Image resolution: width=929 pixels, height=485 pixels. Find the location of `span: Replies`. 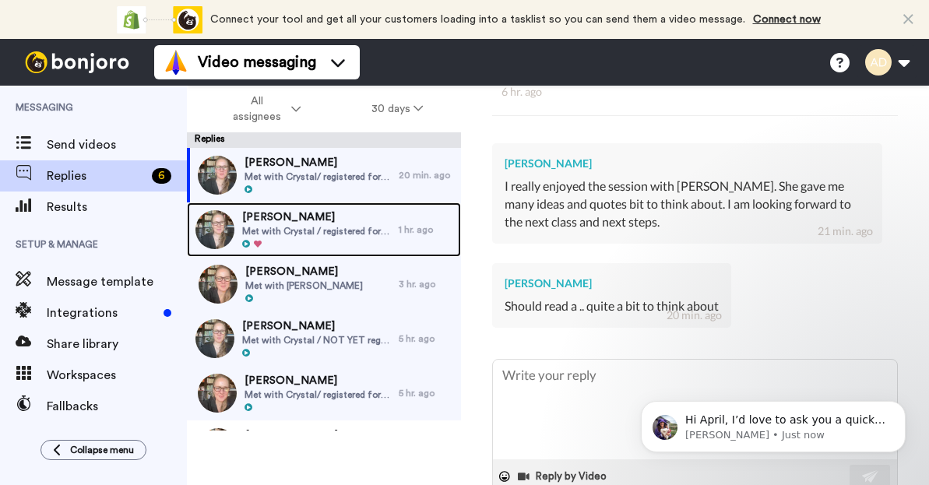

span: Replies is located at coordinates (96, 176).